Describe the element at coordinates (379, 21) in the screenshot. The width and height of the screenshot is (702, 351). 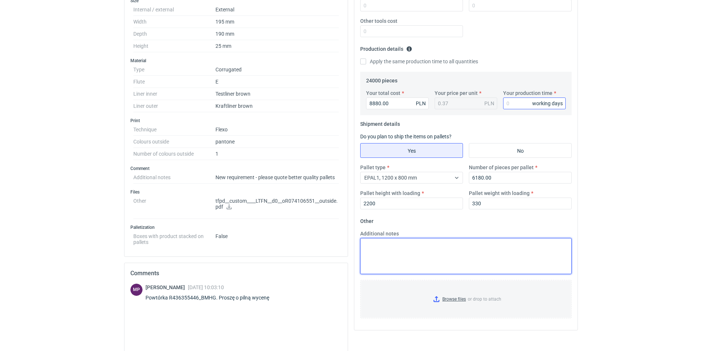
I see `label: Other tools cost` at that location.